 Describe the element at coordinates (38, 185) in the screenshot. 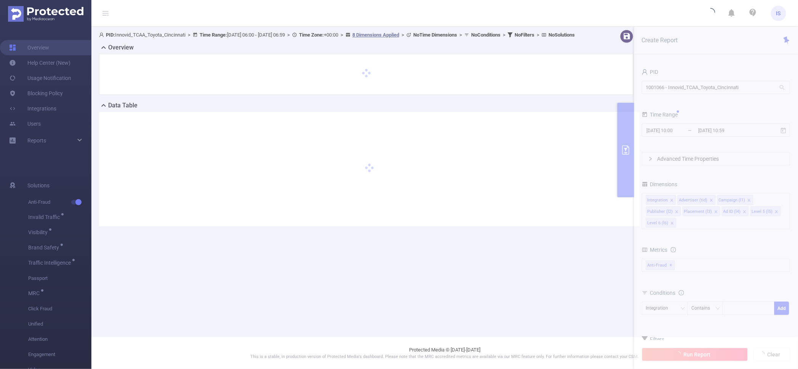

I see `span: Solutions` at that location.